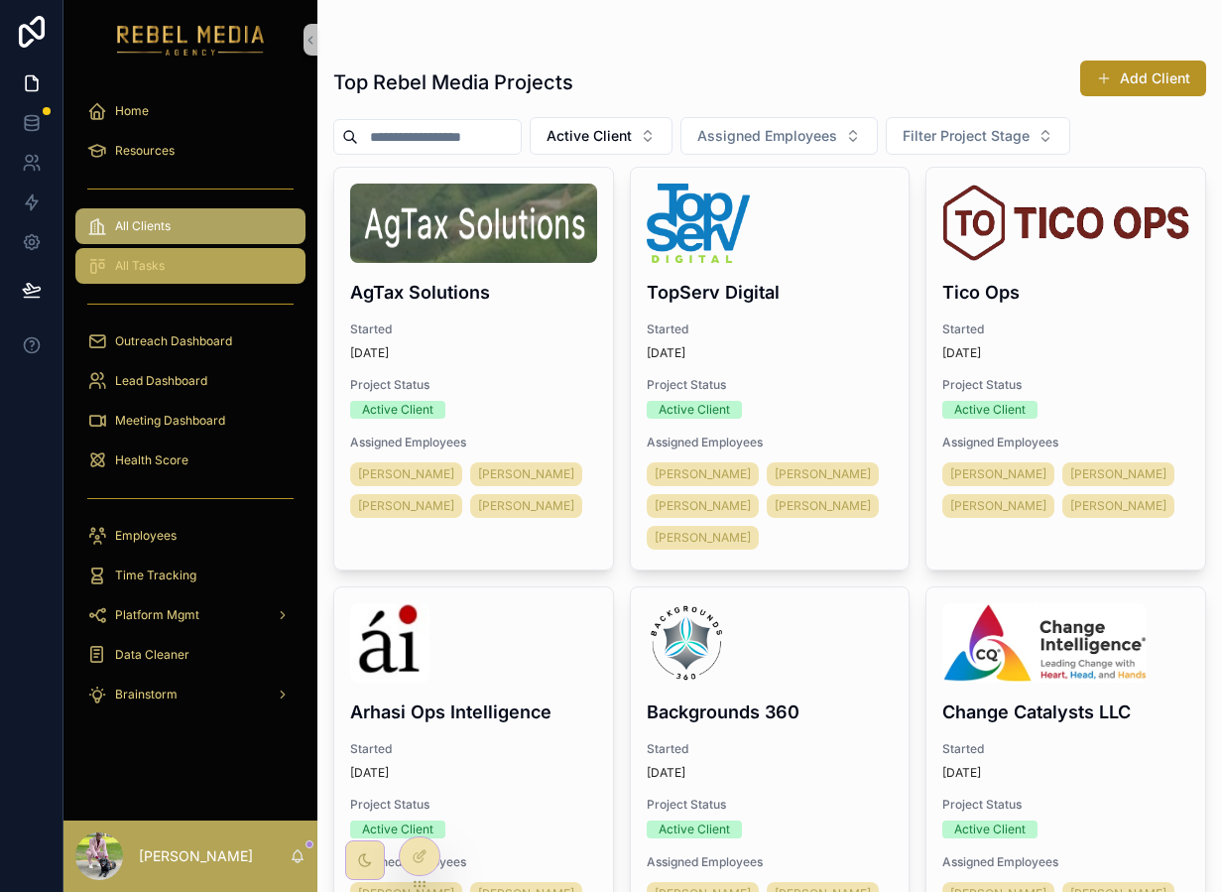  I want to click on a: Outreach Dashboard, so click(191, 341).